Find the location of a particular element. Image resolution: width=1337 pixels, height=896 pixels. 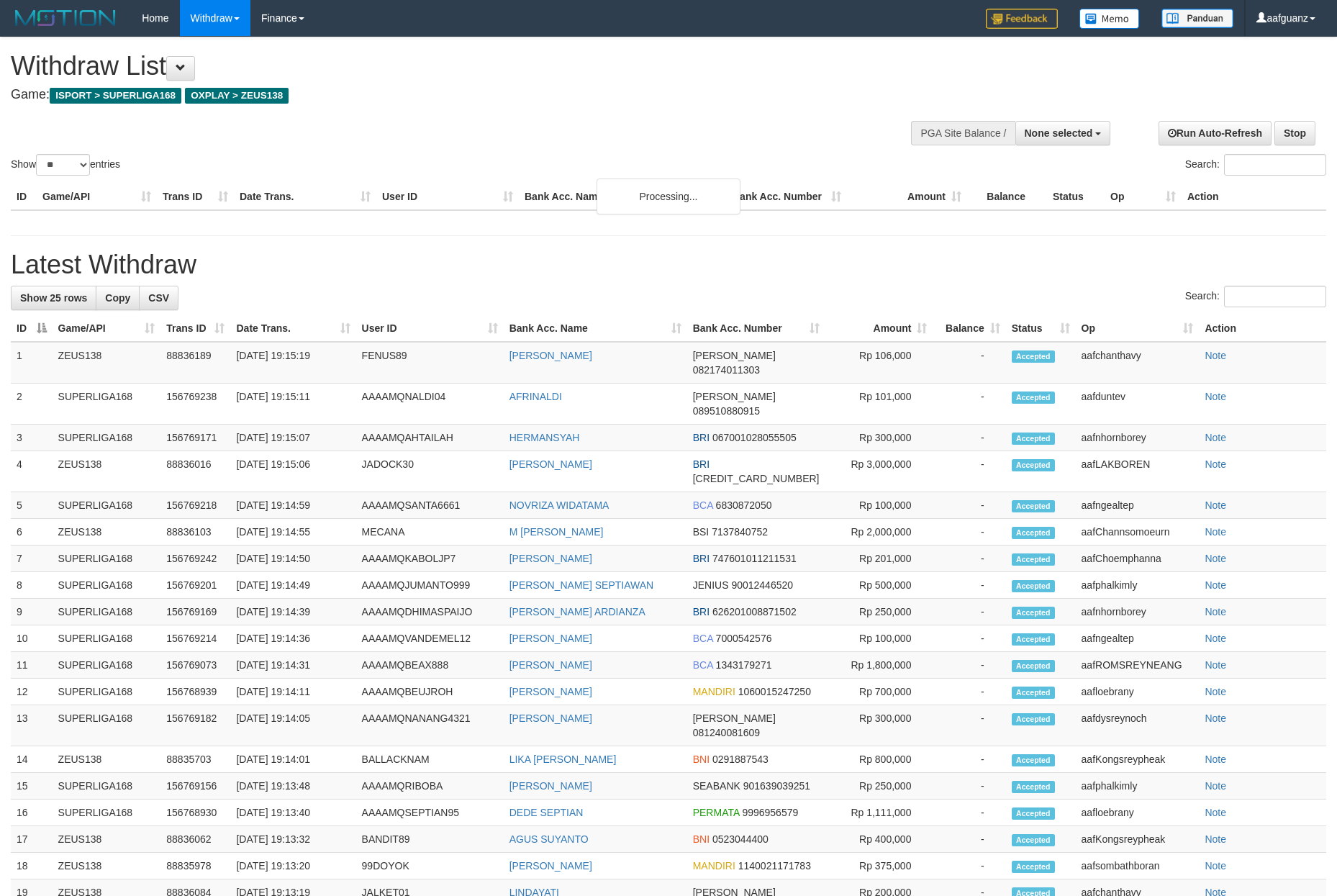

td: Rp 375,000 is located at coordinates (879, 866).